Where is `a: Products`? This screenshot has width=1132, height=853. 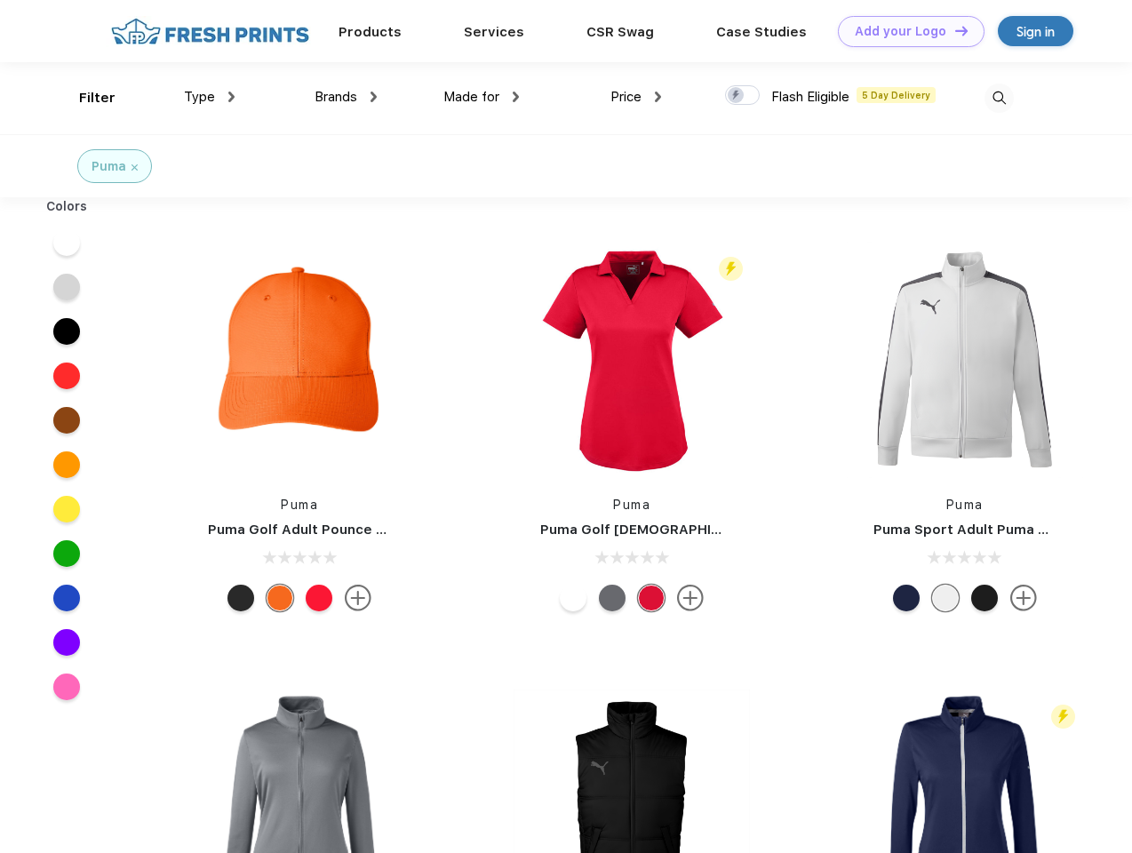 a: Products is located at coordinates (370, 32).